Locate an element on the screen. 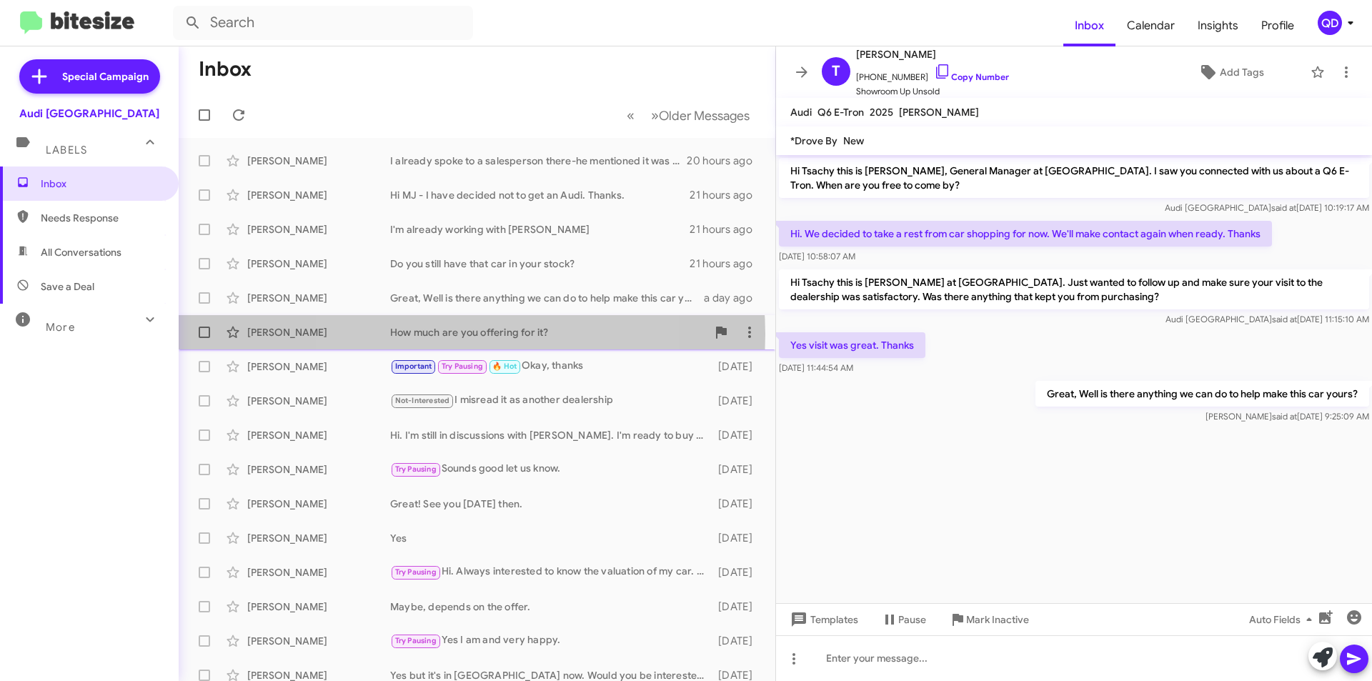  div: Do you still have that car in your stock? is located at coordinates (539, 264).